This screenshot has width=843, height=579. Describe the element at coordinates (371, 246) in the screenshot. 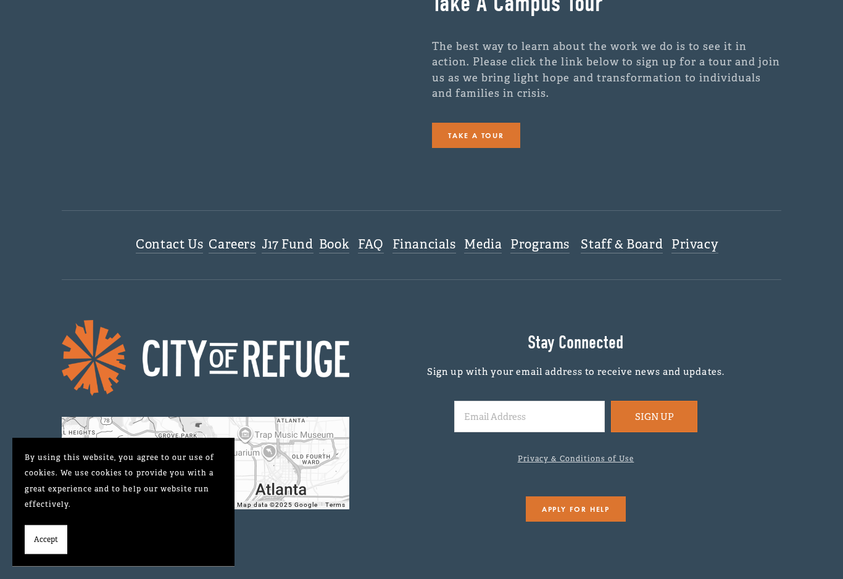

I see `a: FAQ` at that location.